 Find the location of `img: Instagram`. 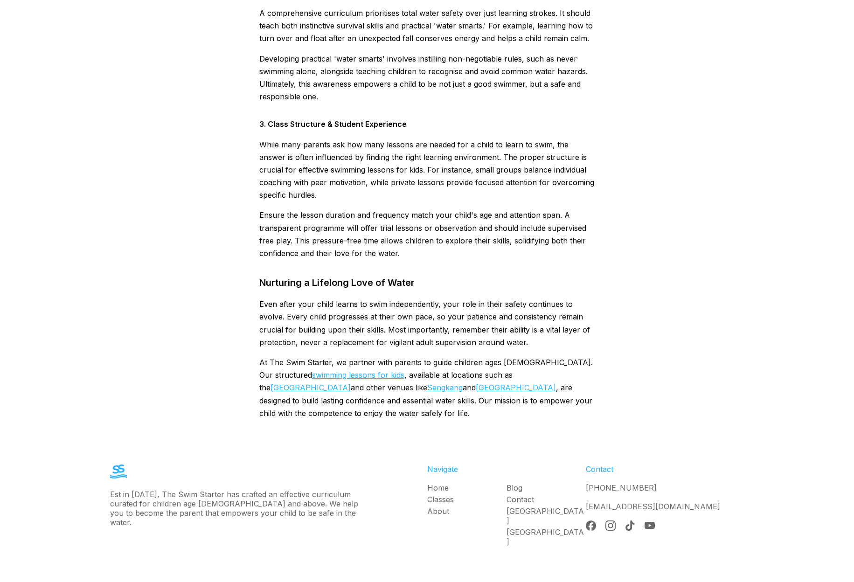

img: Instagram is located at coordinates (611, 526).